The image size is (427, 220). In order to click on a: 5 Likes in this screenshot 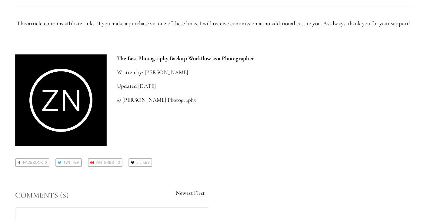, I will do `click(140, 162)`.